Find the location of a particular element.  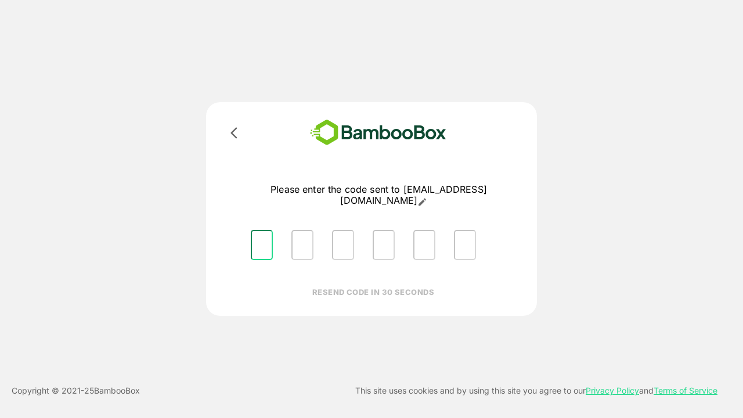

input: Please enter OTP character 1 is located at coordinates (262, 245).